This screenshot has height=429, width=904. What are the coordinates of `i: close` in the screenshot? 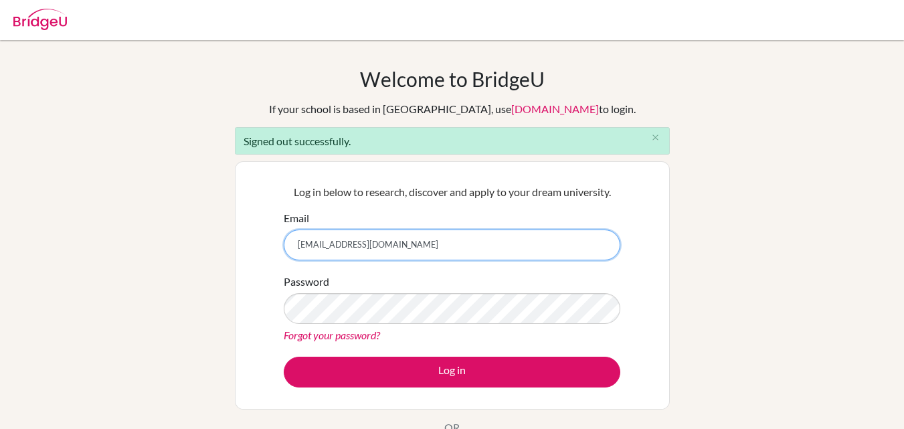 It's located at (655, 137).